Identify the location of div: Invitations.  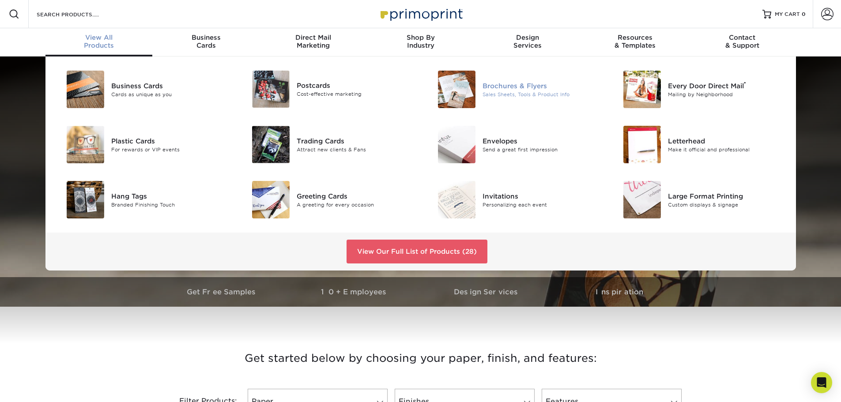
(541, 196).